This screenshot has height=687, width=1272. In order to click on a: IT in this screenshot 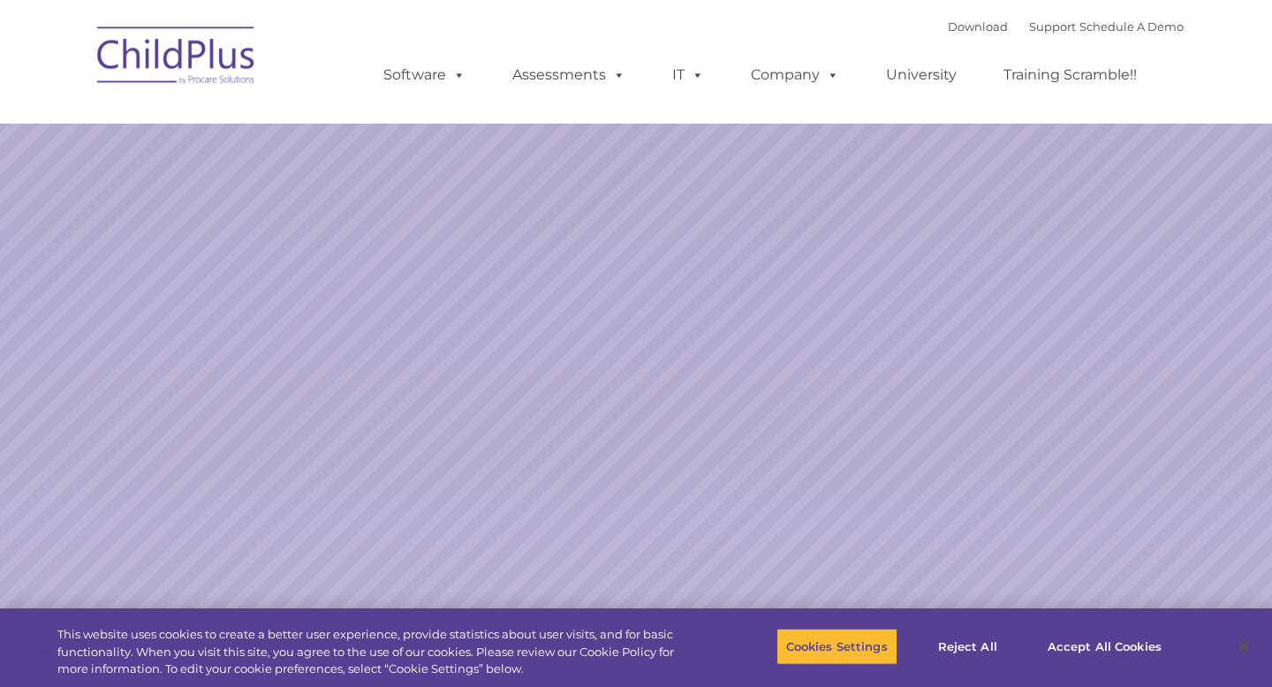, I will do `click(688, 75)`.